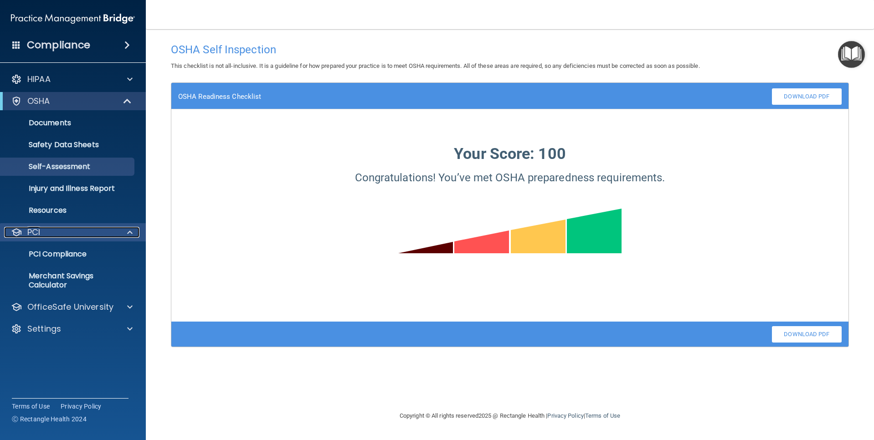 This screenshot has width=874, height=440. I want to click on div: Copyright © All rights reserved 2025 @ Rectangle Health | |, so click(510, 416).